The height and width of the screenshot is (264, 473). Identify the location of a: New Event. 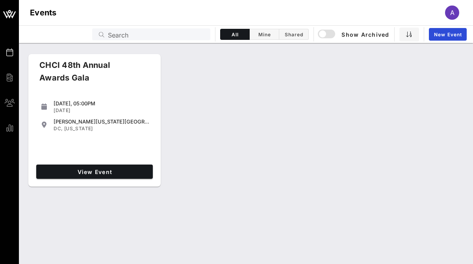
(448, 34).